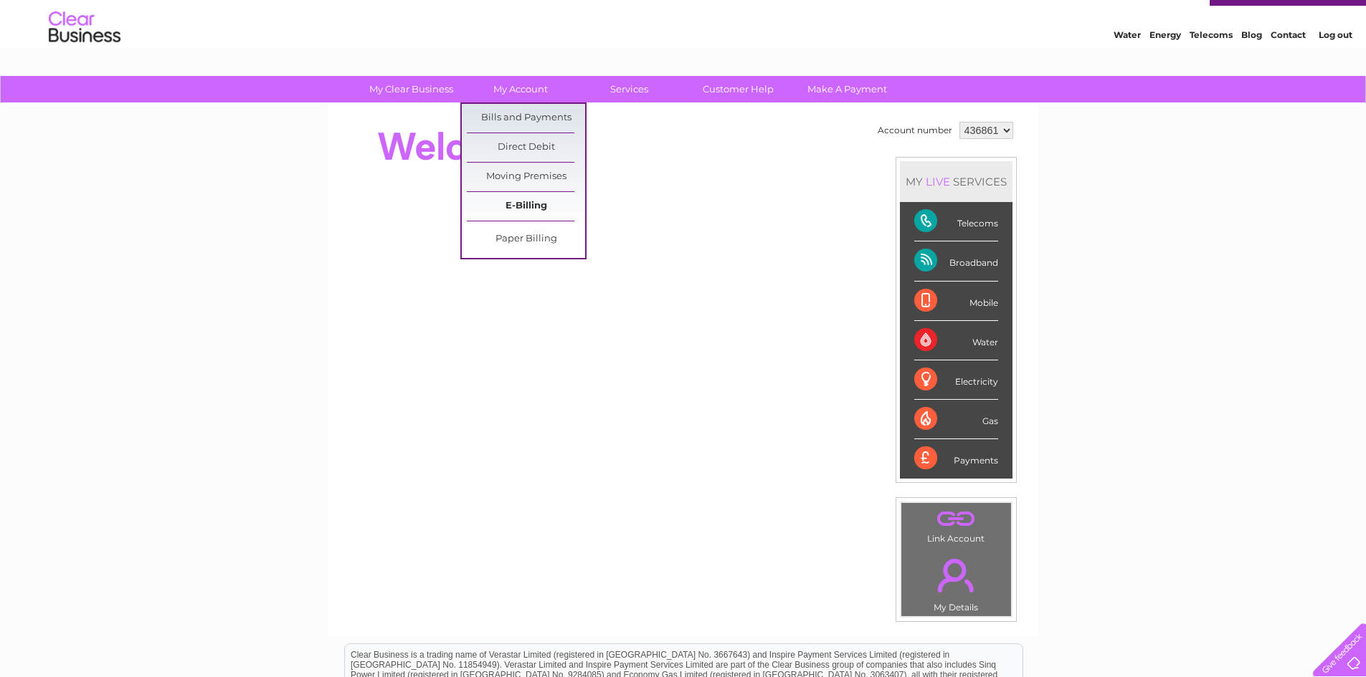 This screenshot has width=1366, height=677. Describe the element at coordinates (1127, 66) in the screenshot. I see `a: Water` at that location.